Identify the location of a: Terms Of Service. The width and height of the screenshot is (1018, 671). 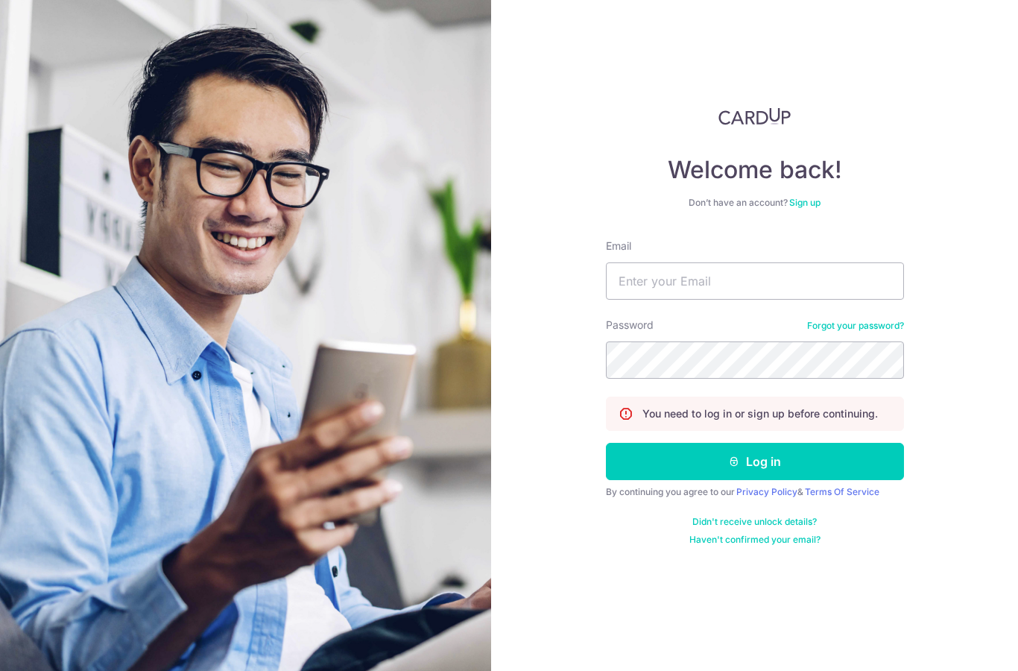
(842, 491).